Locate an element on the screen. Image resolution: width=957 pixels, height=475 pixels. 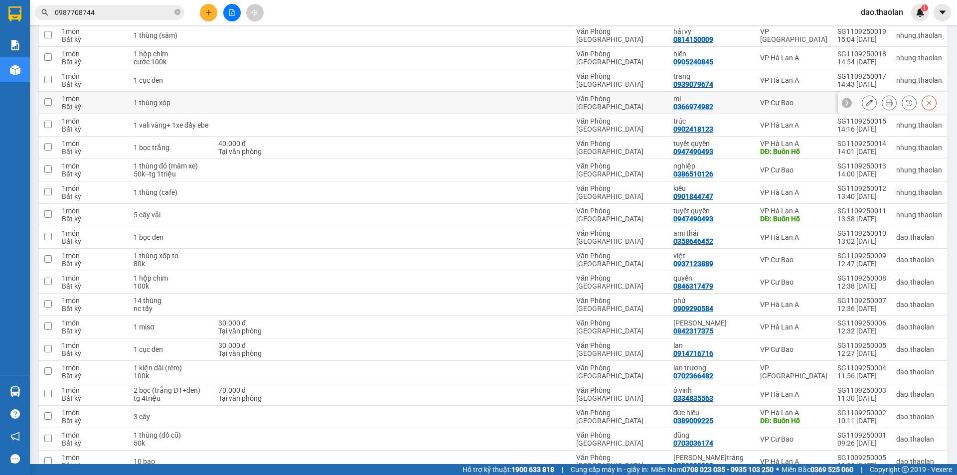
div: lan trương is located at coordinates (712, 368).